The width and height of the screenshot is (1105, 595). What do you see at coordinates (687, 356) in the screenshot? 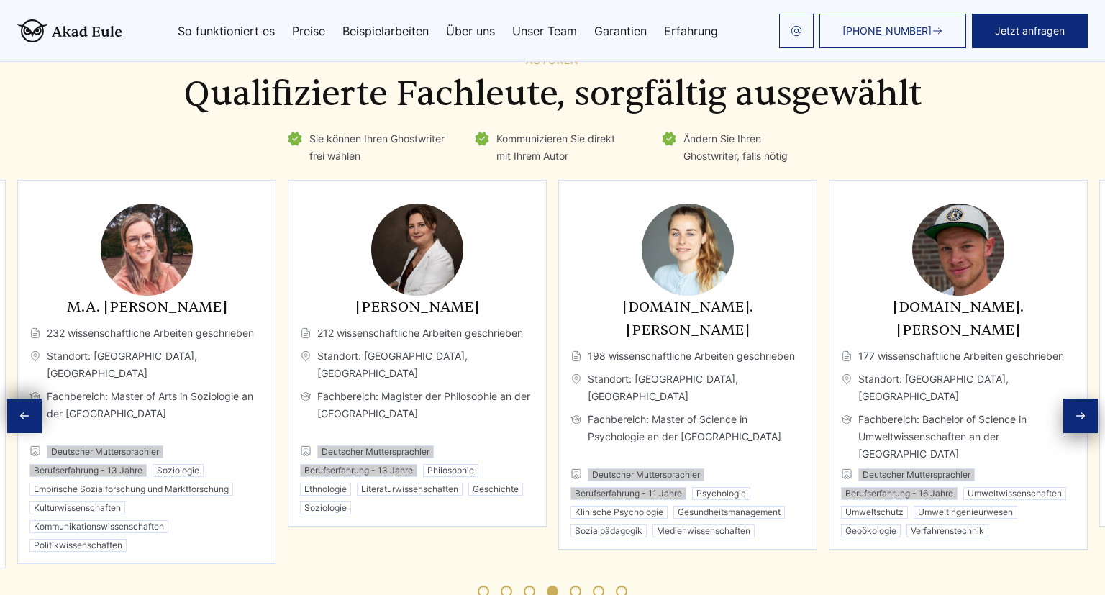
I see `span: 198 wissenschaftliche Arbeiten geschrieben` at bounding box center [687, 356].